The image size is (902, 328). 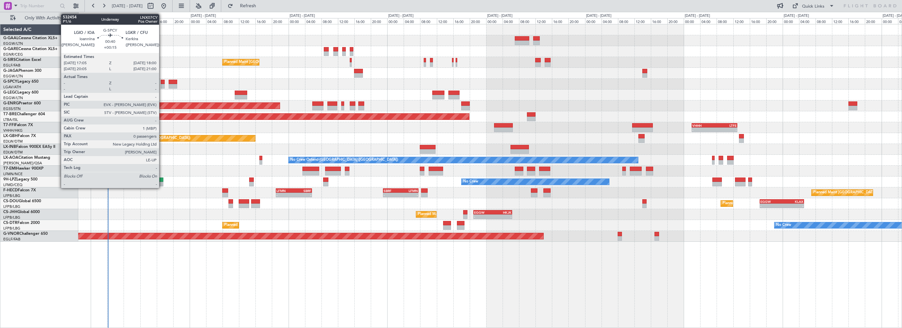 What do you see at coordinates (22, 71) in the screenshot?
I see `a: G-JAGAPhenom 300` at bounding box center [22, 71].